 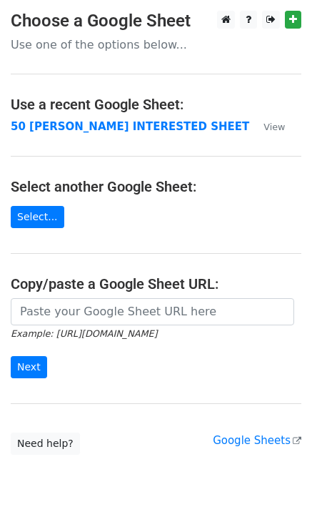 I want to click on h3: Choose a Google Sheet, so click(x=156, y=21).